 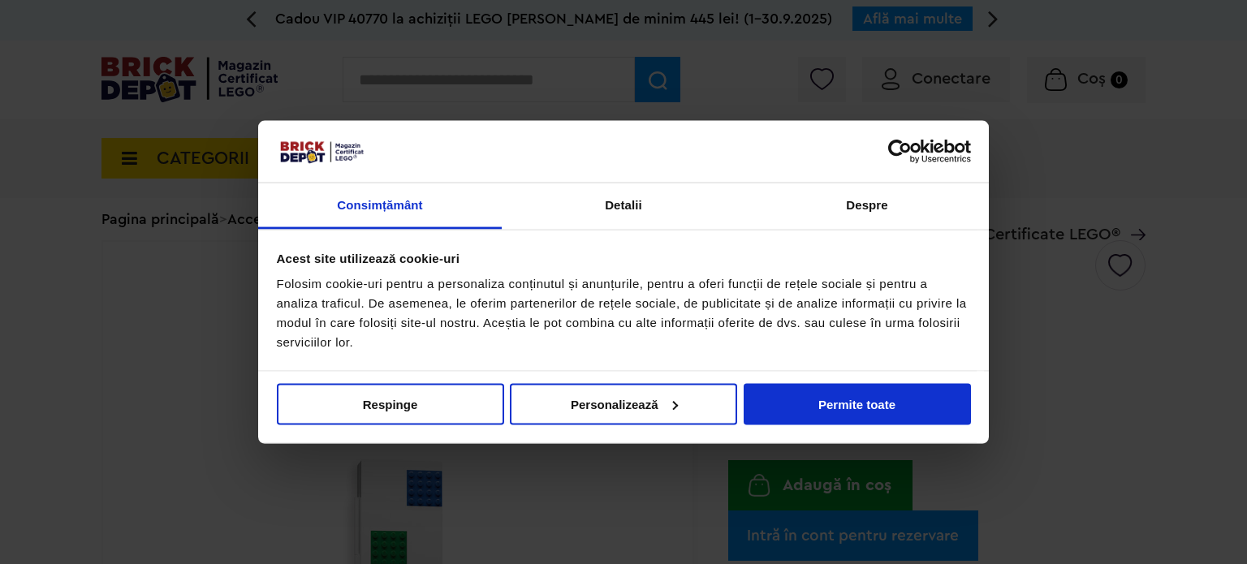 What do you see at coordinates (867, 206) in the screenshot?
I see `a: Despre` at bounding box center [867, 206].